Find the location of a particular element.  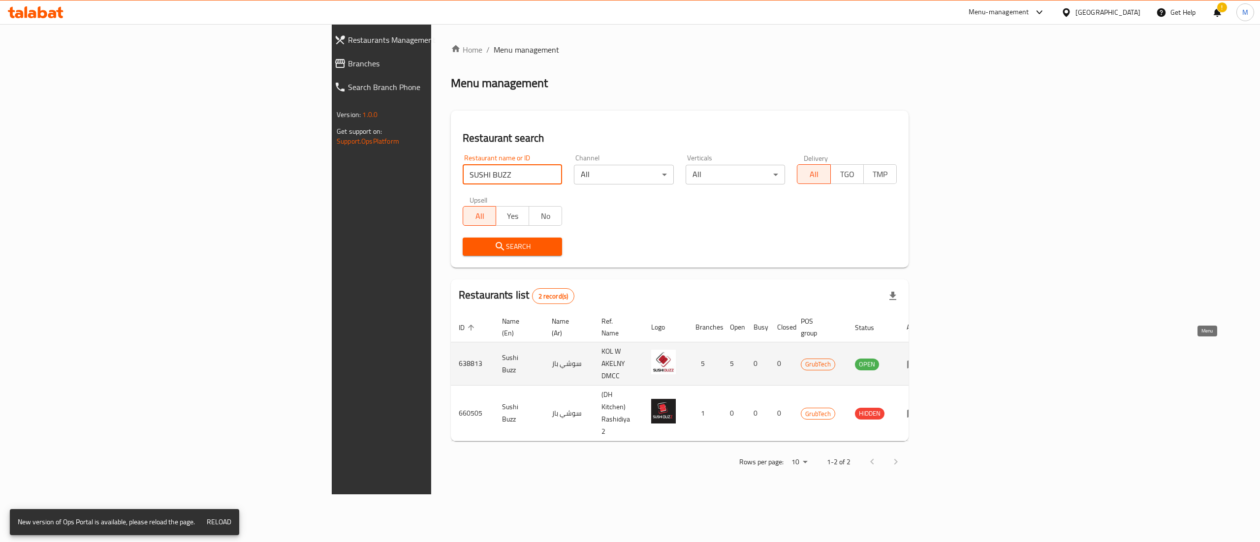

a: Support.OpsPlatform is located at coordinates (368, 141).